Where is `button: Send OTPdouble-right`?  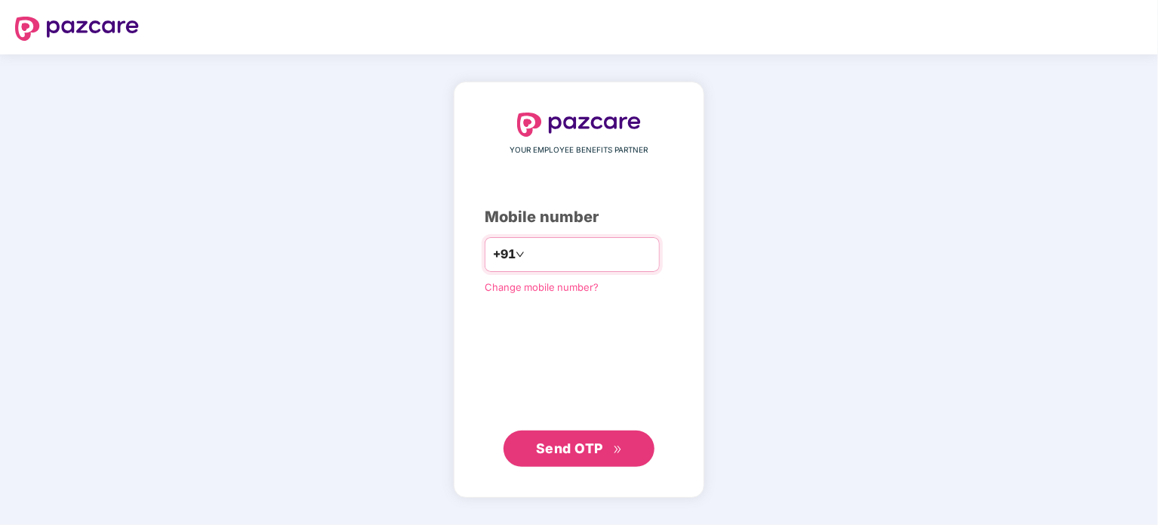
button: Send OTPdouble-right is located at coordinates (579, 449).